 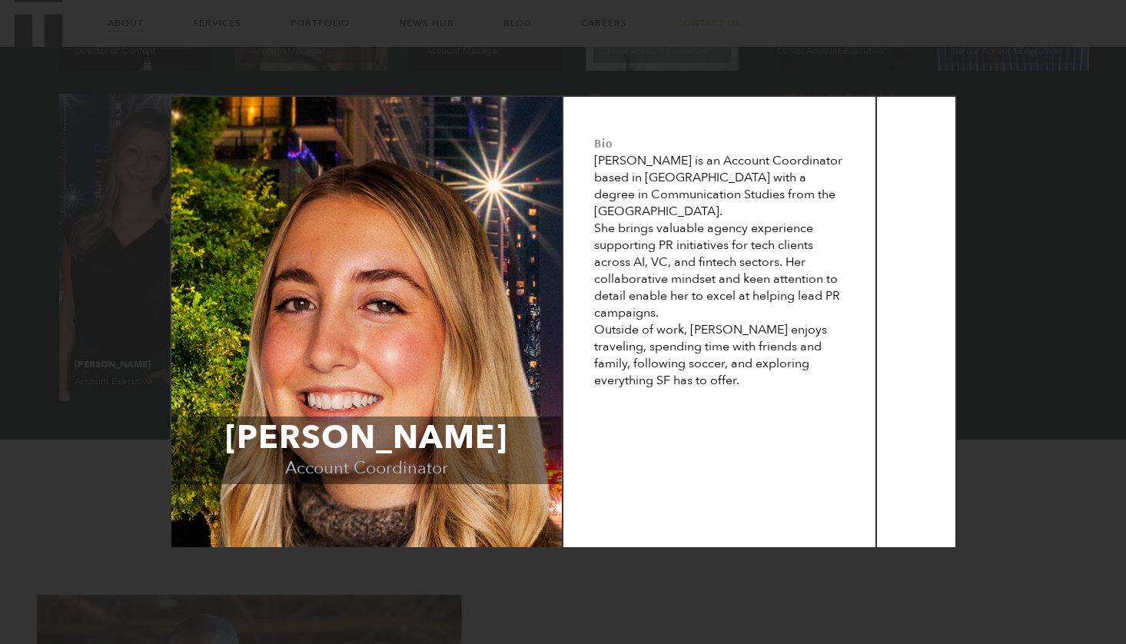 I want to click on button: Close, so click(x=918, y=134).